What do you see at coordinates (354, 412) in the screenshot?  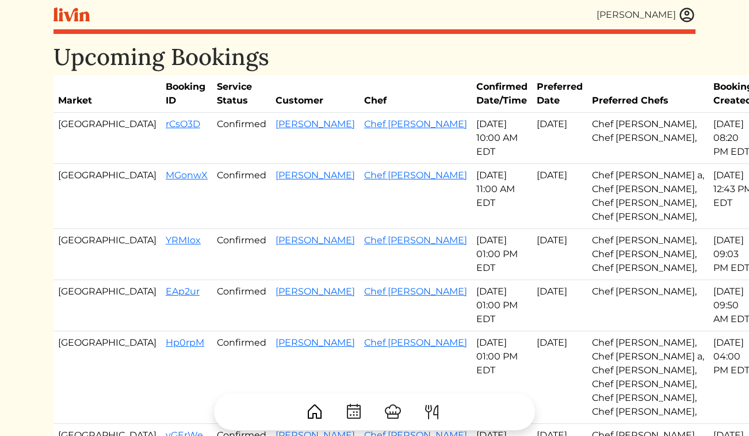 I see `img: CalendarDots-5bcf9d9080389f2a281d69619e1c85352834be518fbc73d9501aef674afc0d57.svg` at bounding box center [354, 412].